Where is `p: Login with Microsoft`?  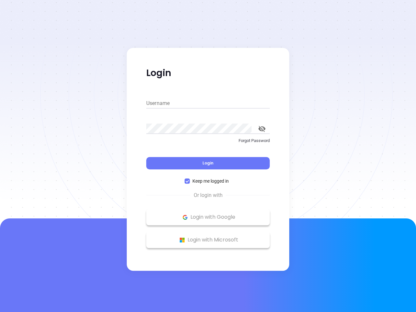
p: Login with Microsoft is located at coordinates (208, 240).